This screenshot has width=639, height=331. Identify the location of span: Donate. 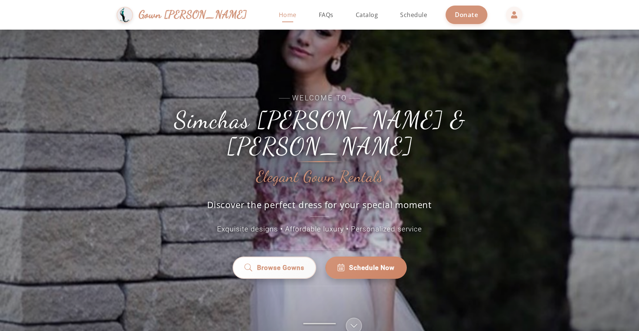
(466, 14).